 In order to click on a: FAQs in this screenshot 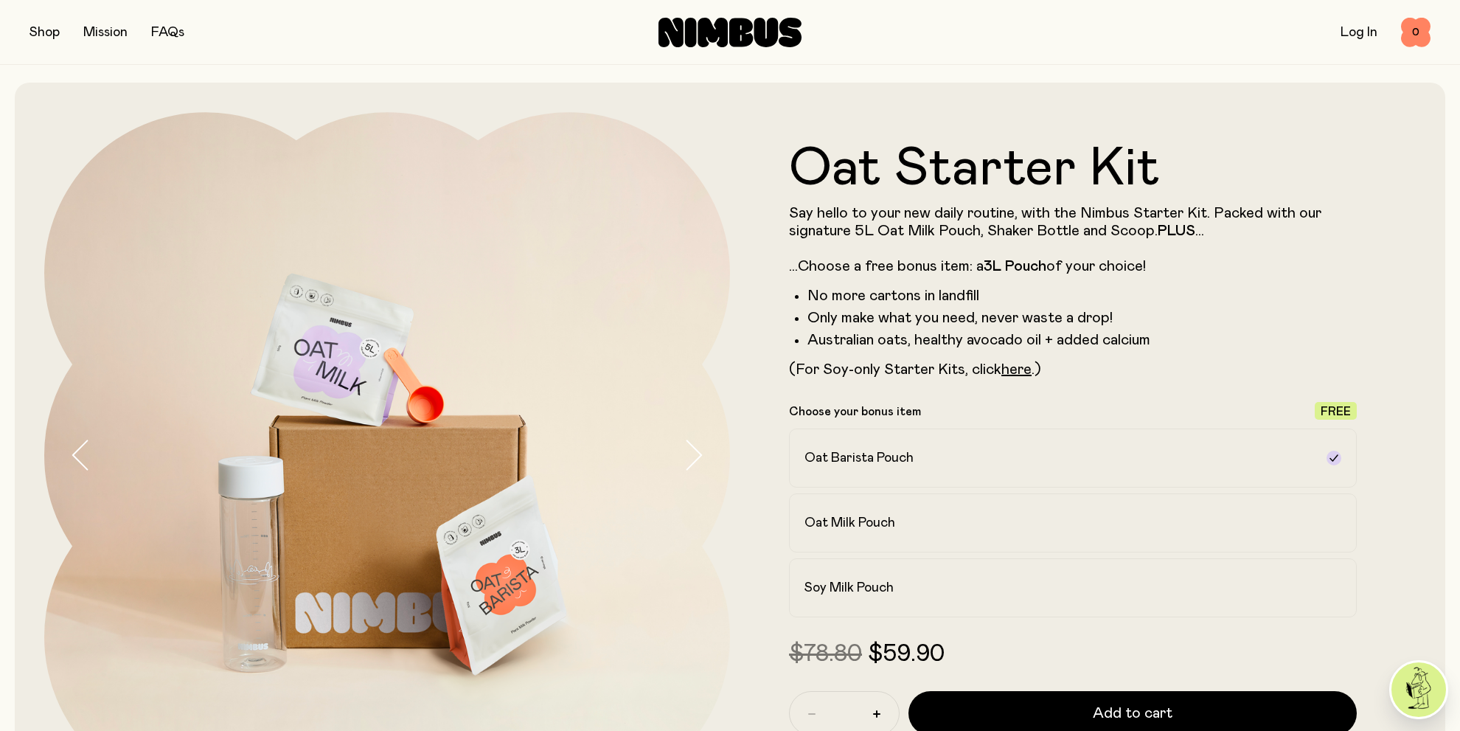, I will do `click(167, 32)`.